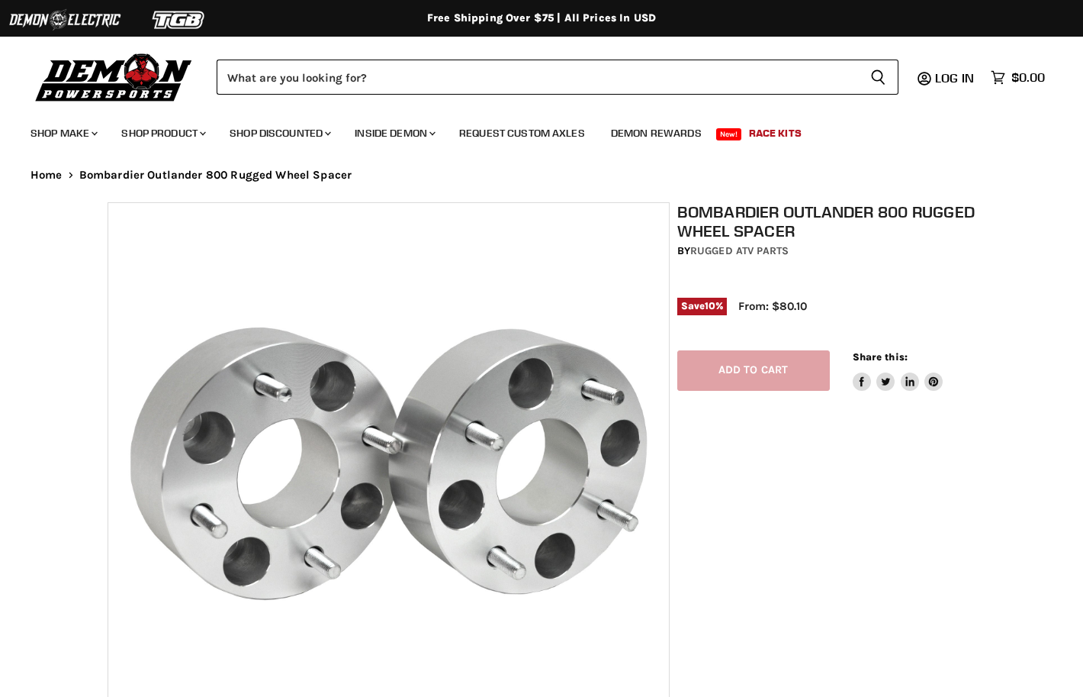 This screenshot has width=1083, height=697. What do you see at coordinates (729, 134) in the screenshot?
I see `span: New!` at bounding box center [729, 134].